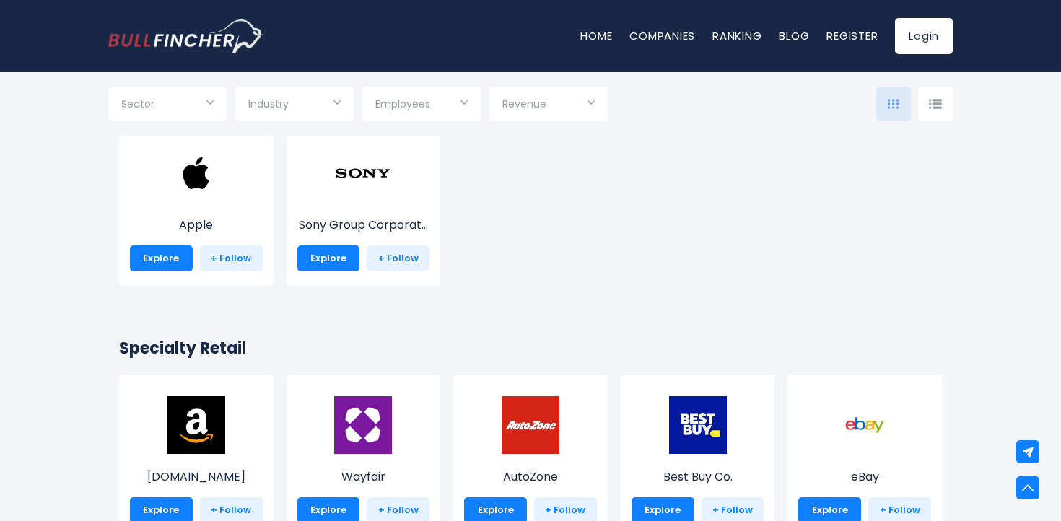 The height and width of the screenshot is (521, 1061). I want to click on a: Apple, so click(196, 202).